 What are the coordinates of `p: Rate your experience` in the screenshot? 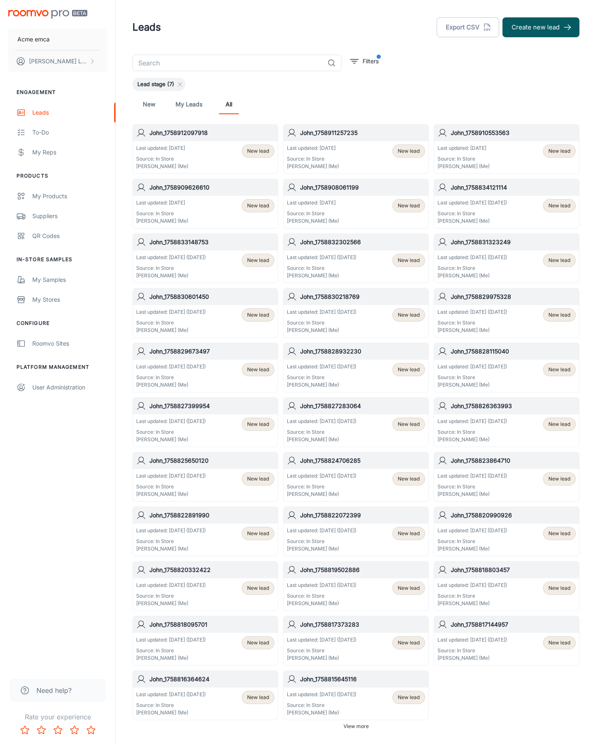 It's located at (58, 717).